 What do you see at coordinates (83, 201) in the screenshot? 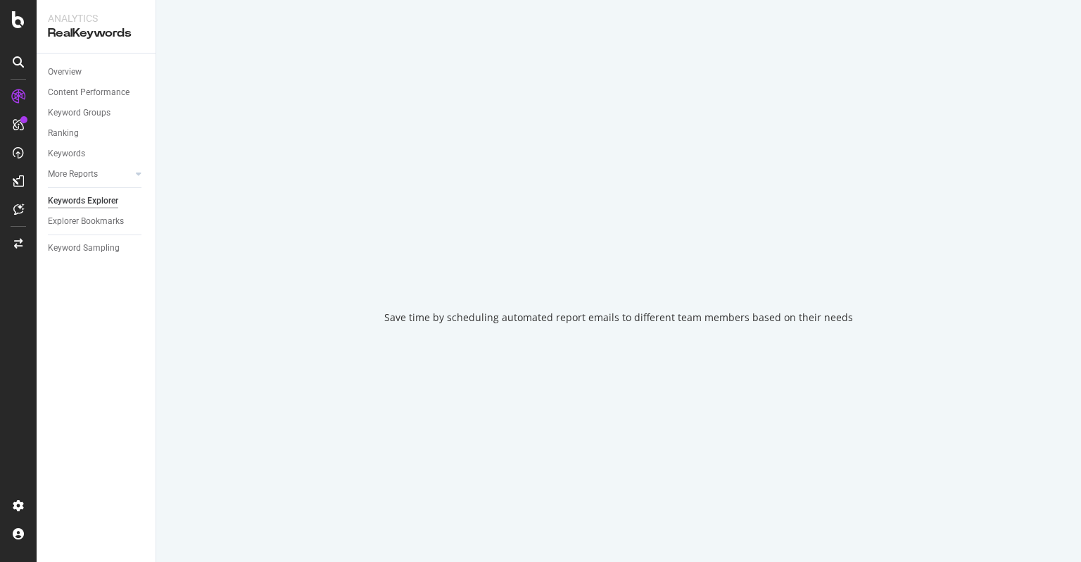
I see `div: Keywords Explorer` at bounding box center [83, 201].